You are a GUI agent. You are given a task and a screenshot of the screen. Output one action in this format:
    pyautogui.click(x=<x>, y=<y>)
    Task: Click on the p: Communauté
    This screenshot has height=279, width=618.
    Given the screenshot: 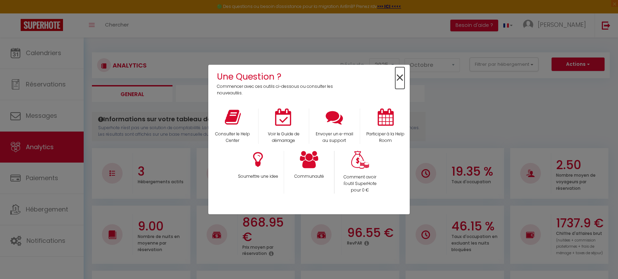 What is the action you would take?
    pyautogui.click(x=309, y=176)
    